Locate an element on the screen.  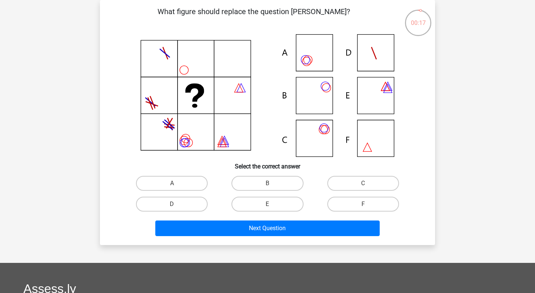
label: A is located at coordinates (172, 183).